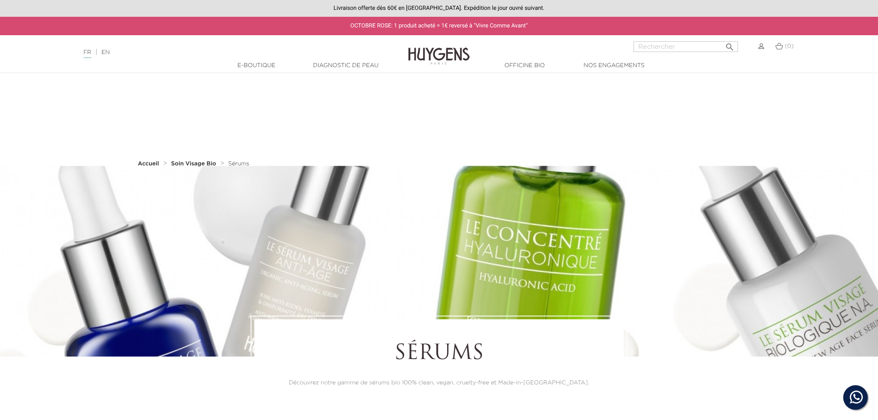 Image resolution: width=878 pixels, height=420 pixels. Describe the element at coordinates (256, 66) in the screenshot. I see `a: E-Boutique` at that location.